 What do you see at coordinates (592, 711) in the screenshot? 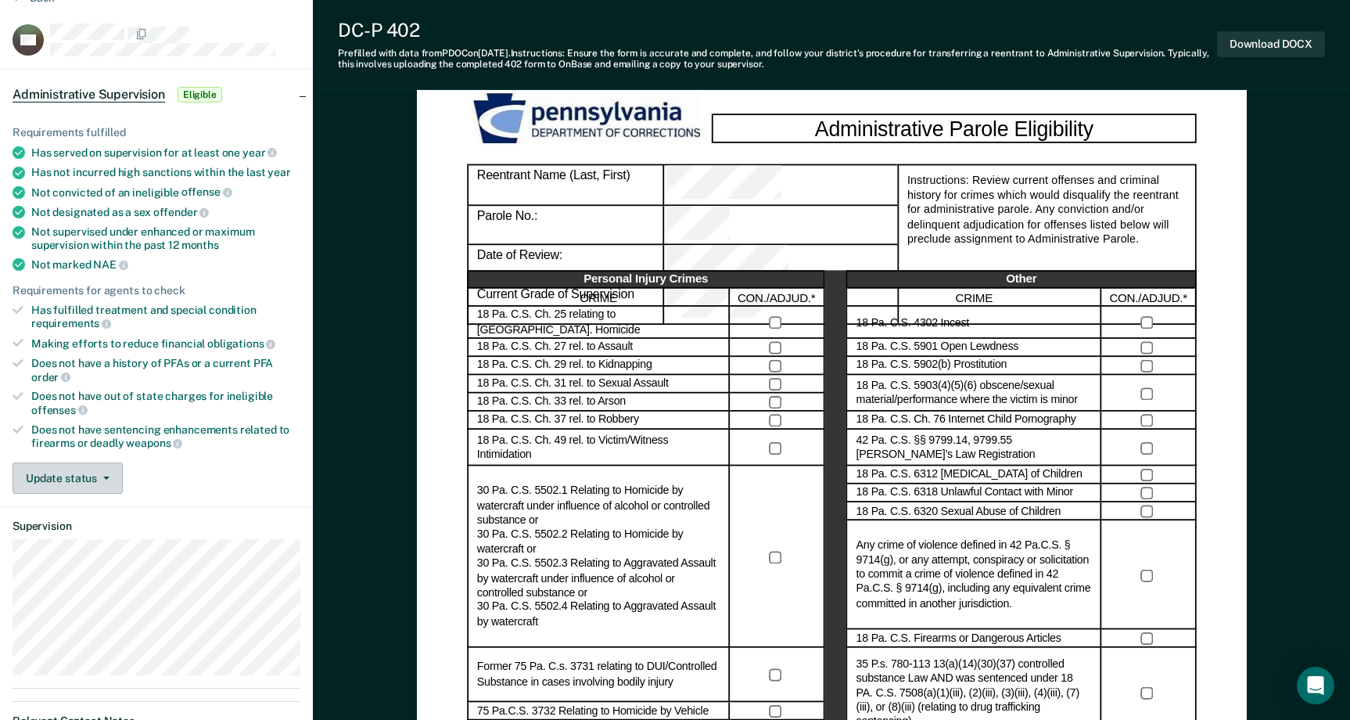
I see `label: 75 Pa.C.S. 3732 Relating to Homicide by Vehicle` at bounding box center [592, 711].